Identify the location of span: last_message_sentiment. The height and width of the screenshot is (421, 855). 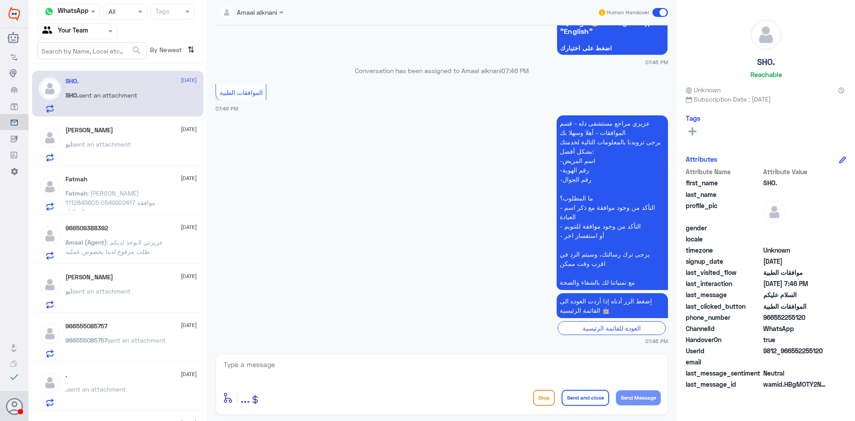
(724, 373).